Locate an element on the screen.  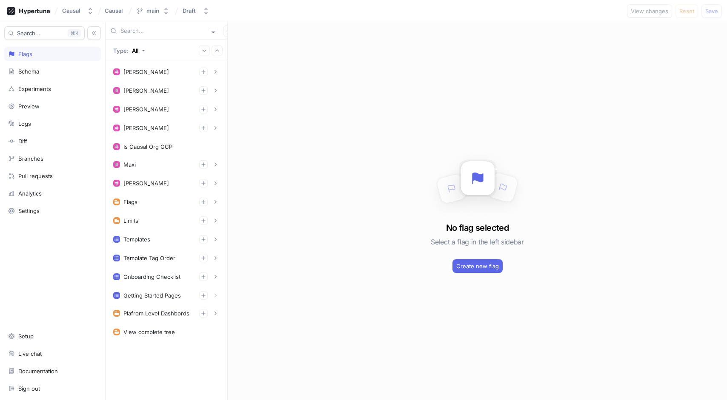
button: Search...K is located at coordinates (44, 33).